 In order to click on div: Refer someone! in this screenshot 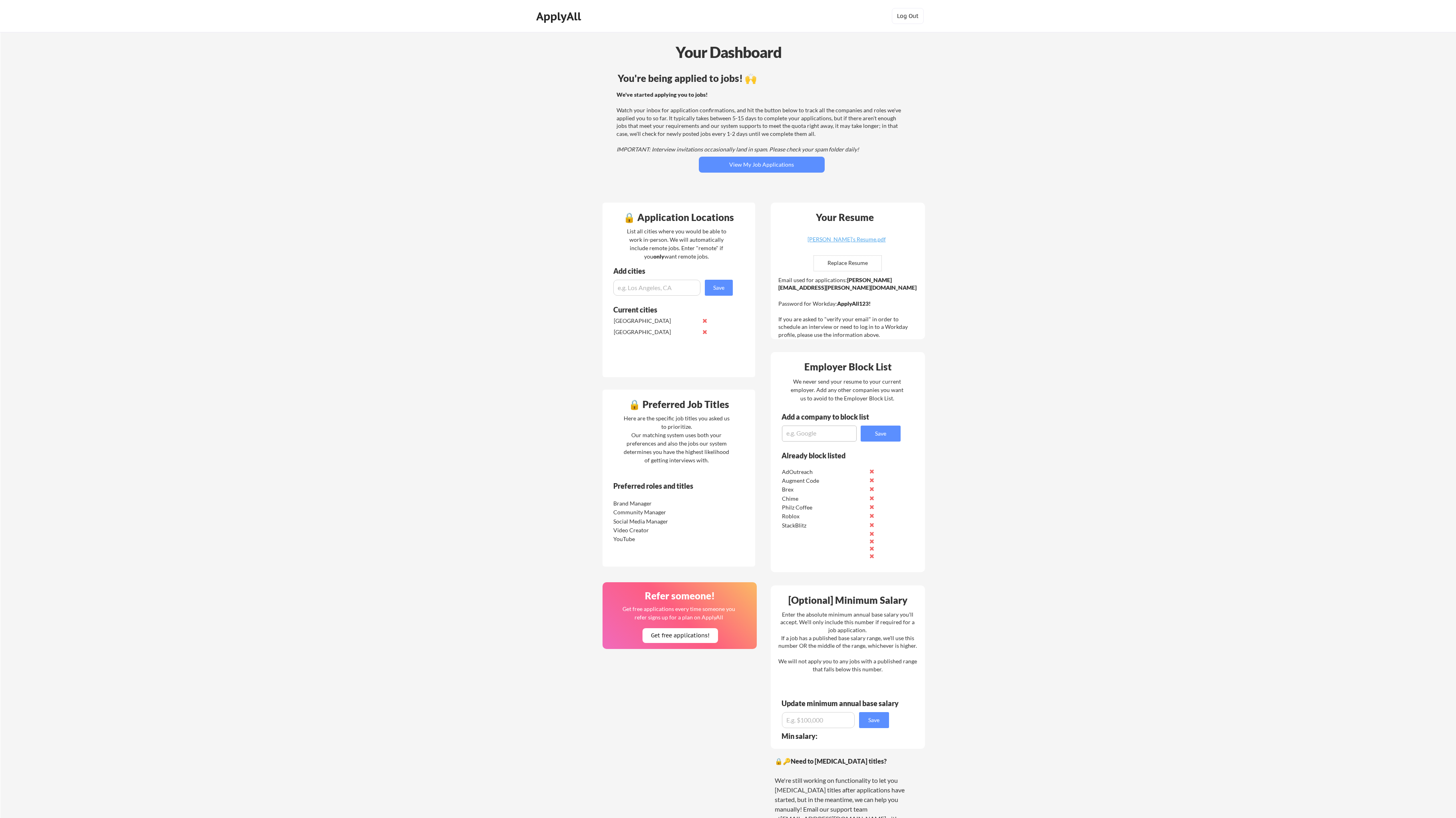, I will do `click(681, 595)`.